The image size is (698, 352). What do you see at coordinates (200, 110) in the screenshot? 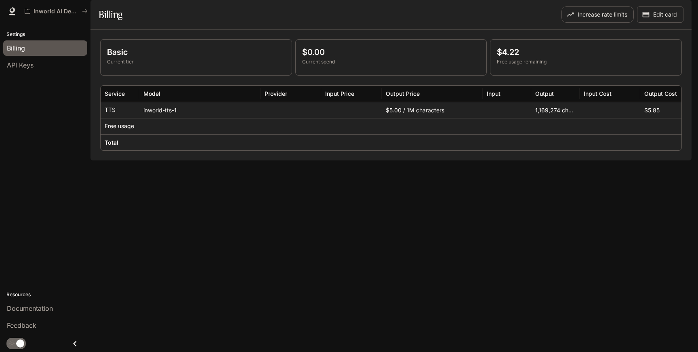
I see `div: inworld-tts-1` at bounding box center [200, 110].